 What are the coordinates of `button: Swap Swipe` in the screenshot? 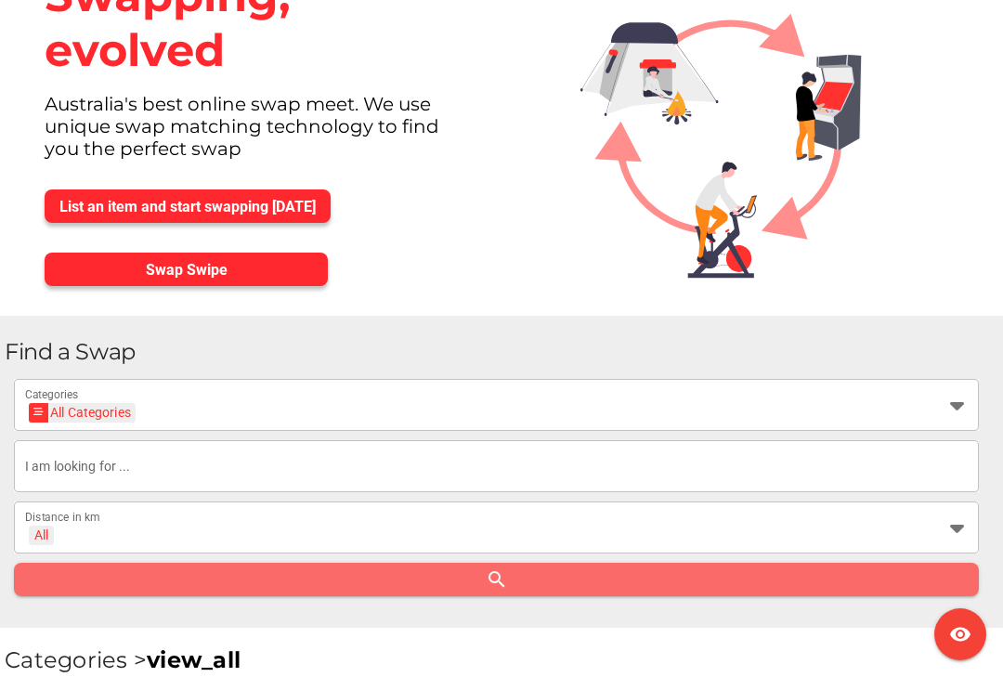 It's located at (186, 269).